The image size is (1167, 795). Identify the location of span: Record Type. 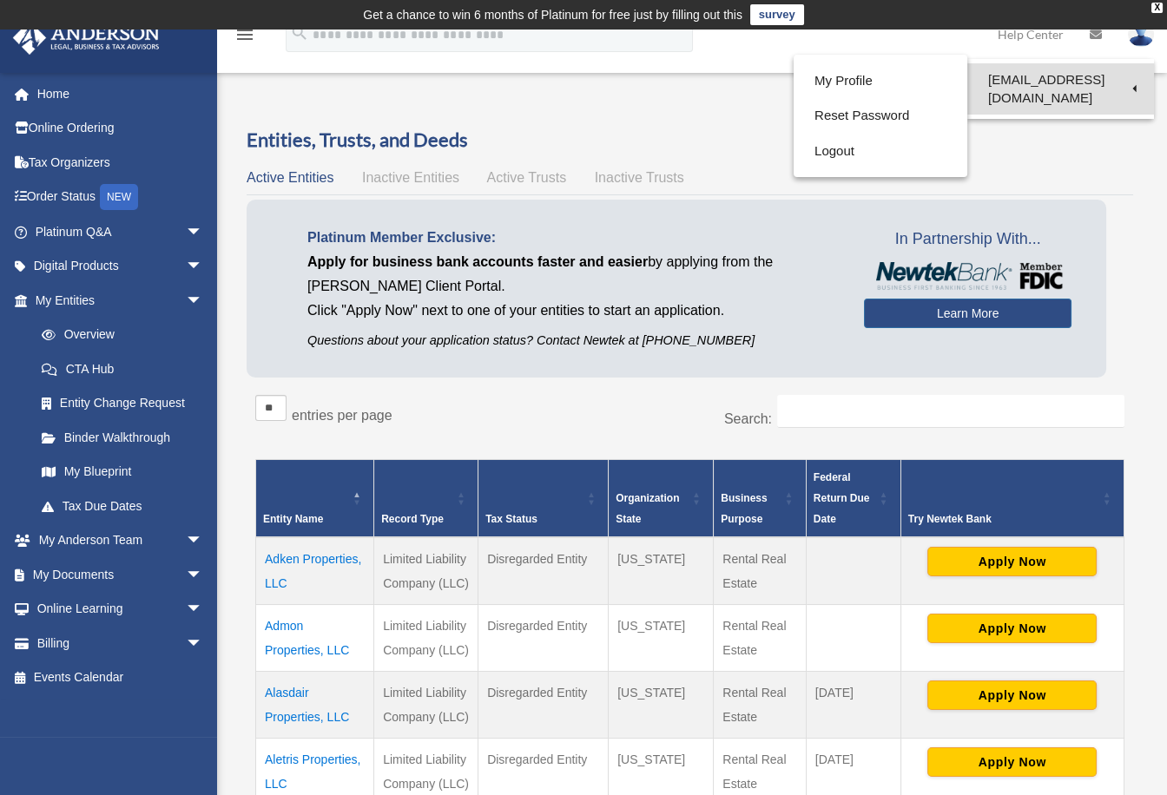
(412, 519).